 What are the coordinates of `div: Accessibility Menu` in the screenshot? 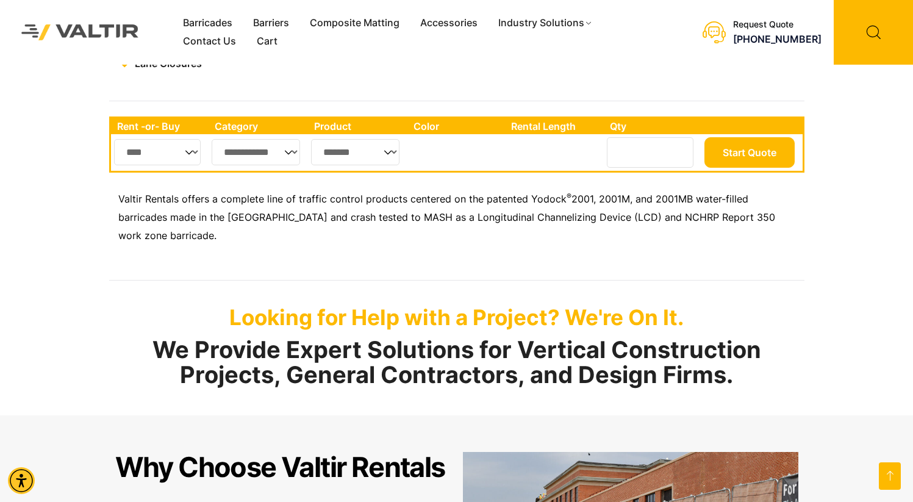 It's located at (21, 481).